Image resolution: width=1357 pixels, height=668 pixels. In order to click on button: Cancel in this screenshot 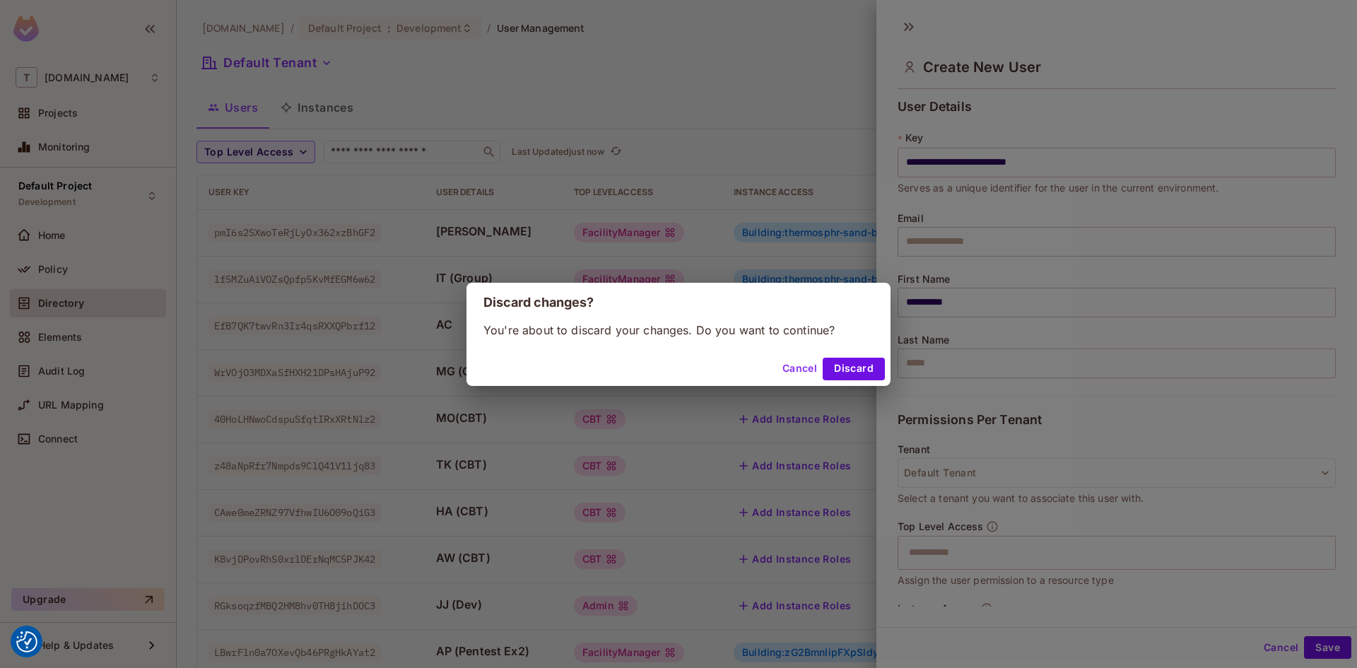, I will do `click(799, 369)`.